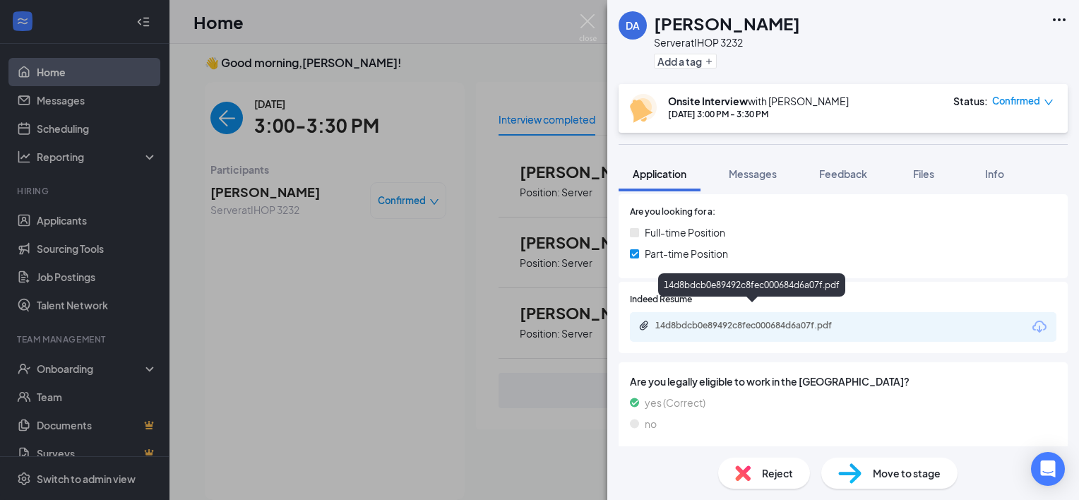 This screenshot has width=1079, height=500. I want to click on span: Indeed Resume, so click(661, 299).